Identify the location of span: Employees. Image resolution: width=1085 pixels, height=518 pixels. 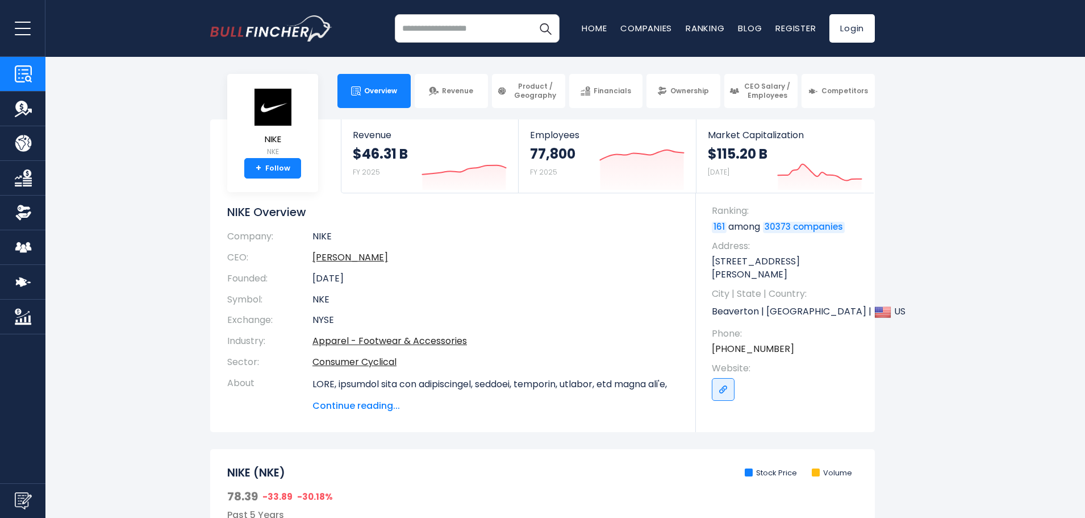
(607, 135).